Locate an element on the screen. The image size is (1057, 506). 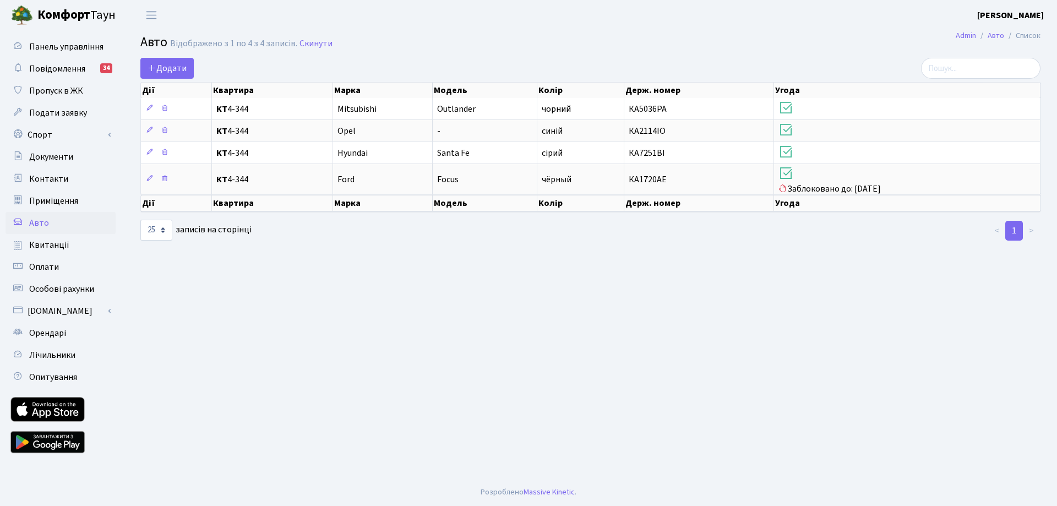
span: Оплати is located at coordinates (44, 267).